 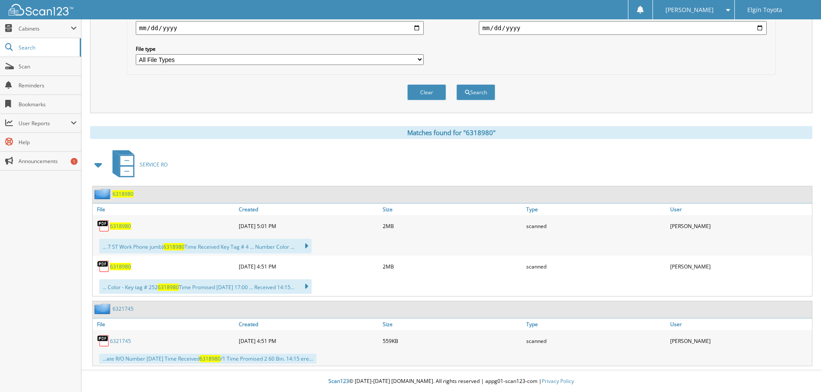 I want to click on a: SERVICE RO, so click(x=137, y=165).